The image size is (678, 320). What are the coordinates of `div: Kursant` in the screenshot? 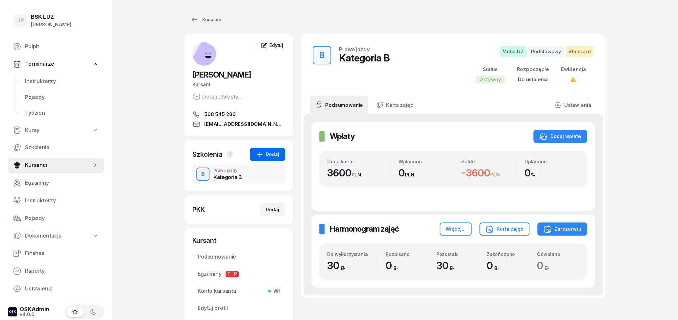 It's located at (239, 84).